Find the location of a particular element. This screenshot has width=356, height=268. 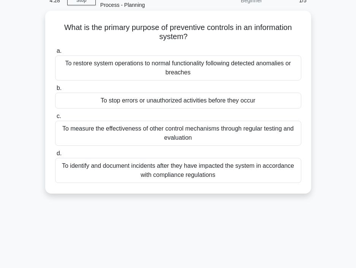

span: a. is located at coordinates (59, 51).